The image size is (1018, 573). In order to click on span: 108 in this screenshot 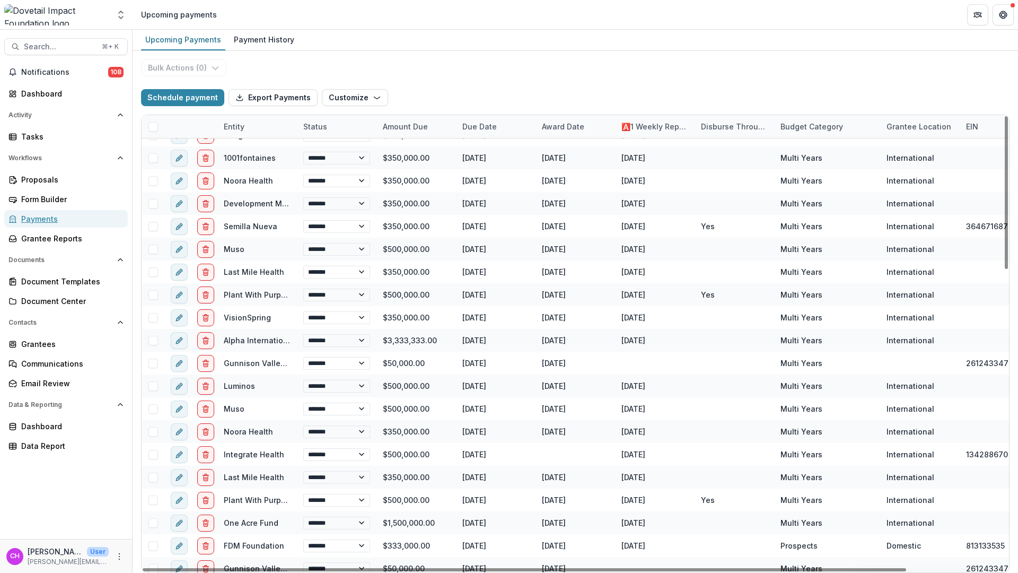, I will do `click(116, 72)`.